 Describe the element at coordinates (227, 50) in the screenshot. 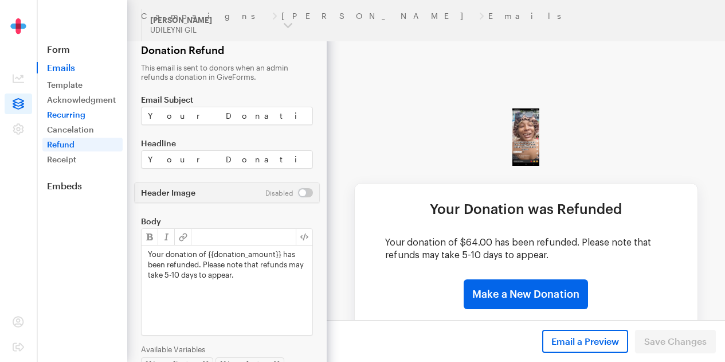

I see `h2: Donation Refund` at that location.